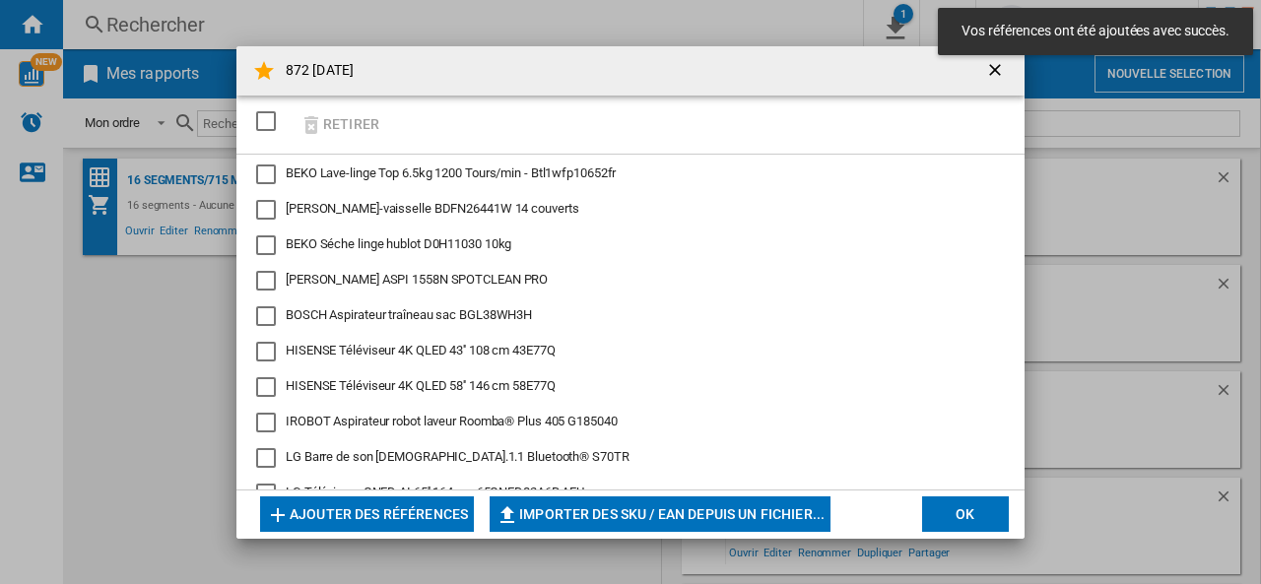 Image resolution: width=1261 pixels, height=584 pixels. Describe the element at coordinates (623, 281) in the screenshot. I see `md-checkbox: BISSELL ASPI 1558N SPOTCLEAN PRO` at that location.